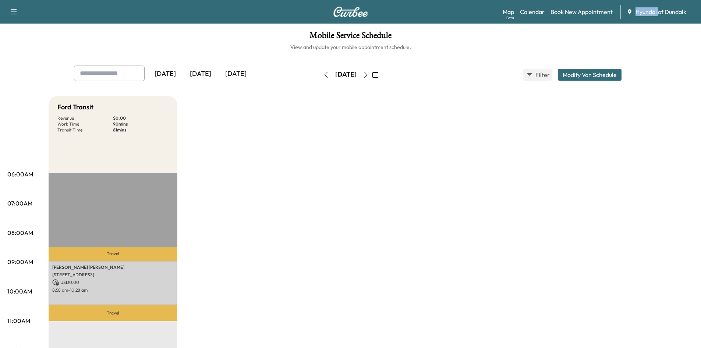  I want to click on button: Filter, so click(537, 75).